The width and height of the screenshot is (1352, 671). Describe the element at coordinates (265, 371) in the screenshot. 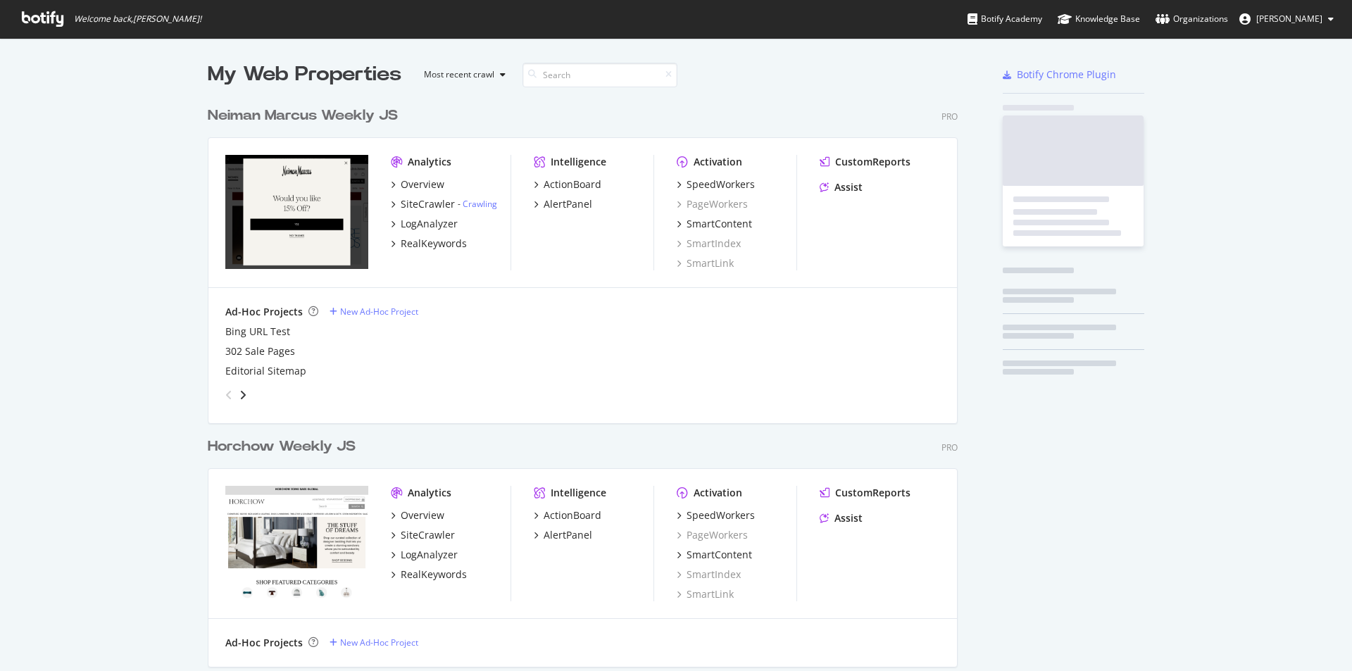

I see `a: Editorial Sitemap` at that location.